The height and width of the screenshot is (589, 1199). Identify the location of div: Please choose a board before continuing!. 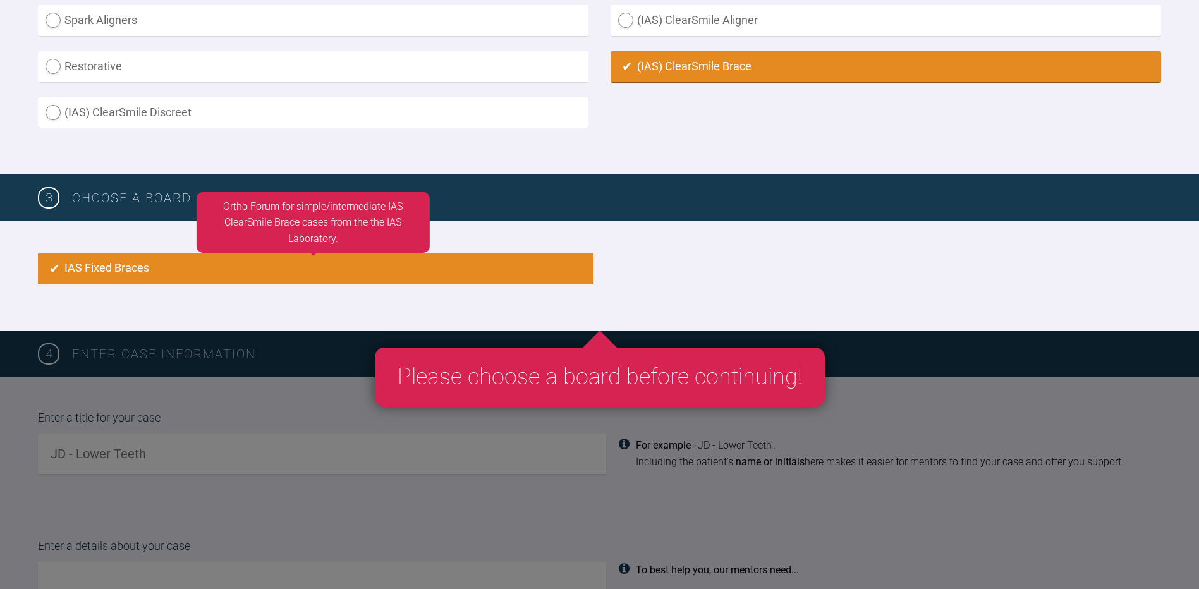
(600, 377).